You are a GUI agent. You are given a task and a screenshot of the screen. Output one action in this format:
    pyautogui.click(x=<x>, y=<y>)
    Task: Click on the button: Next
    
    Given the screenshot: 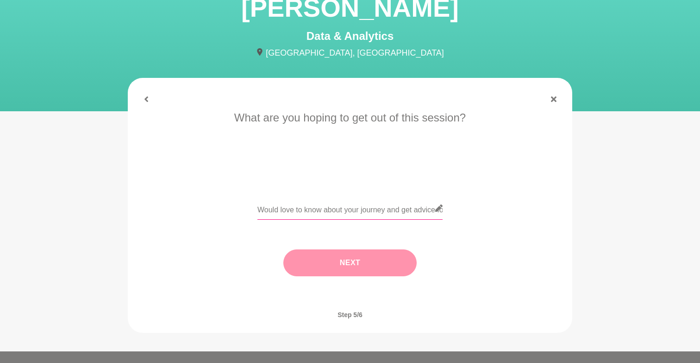 What is the action you would take?
    pyautogui.click(x=350, y=263)
    